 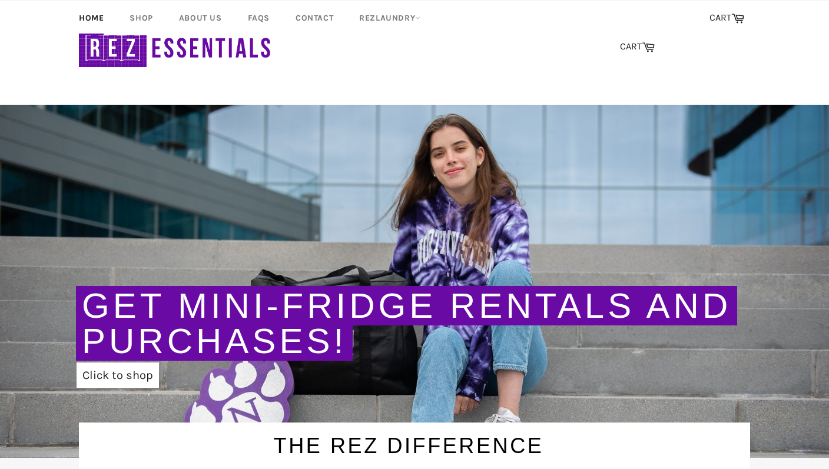 I want to click on a: About Us, so click(x=200, y=18).